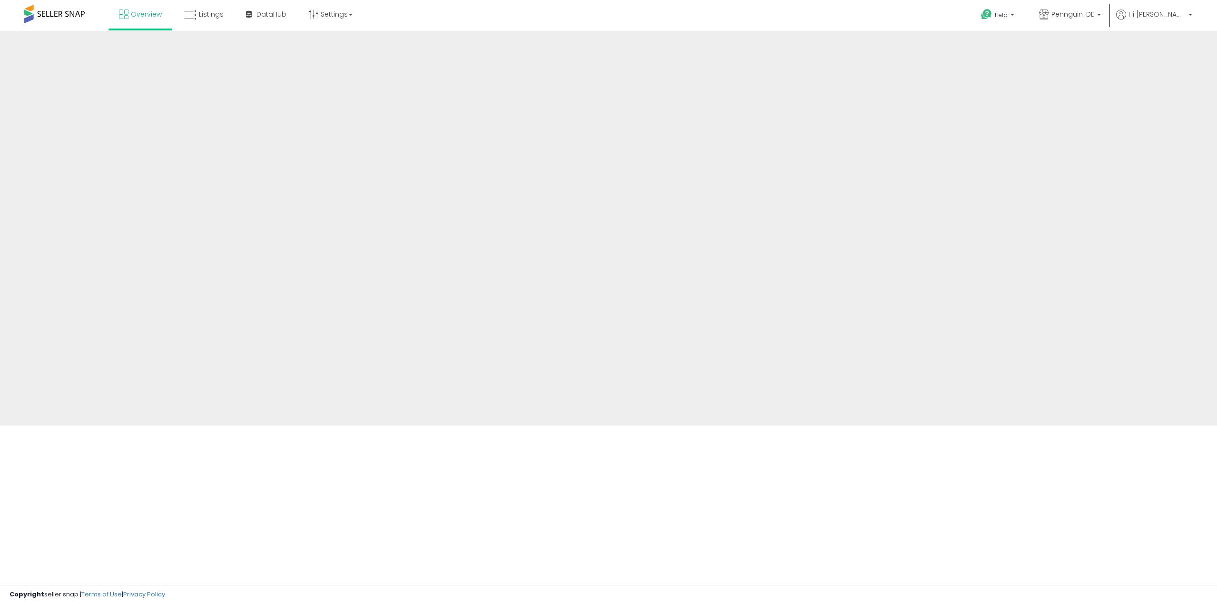  What do you see at coordinates (1001, 15) in the screenshot?
I see `span: Help` at bounding box center [1001, 15].